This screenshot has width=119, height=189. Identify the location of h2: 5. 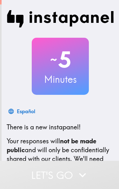
(60, 60).